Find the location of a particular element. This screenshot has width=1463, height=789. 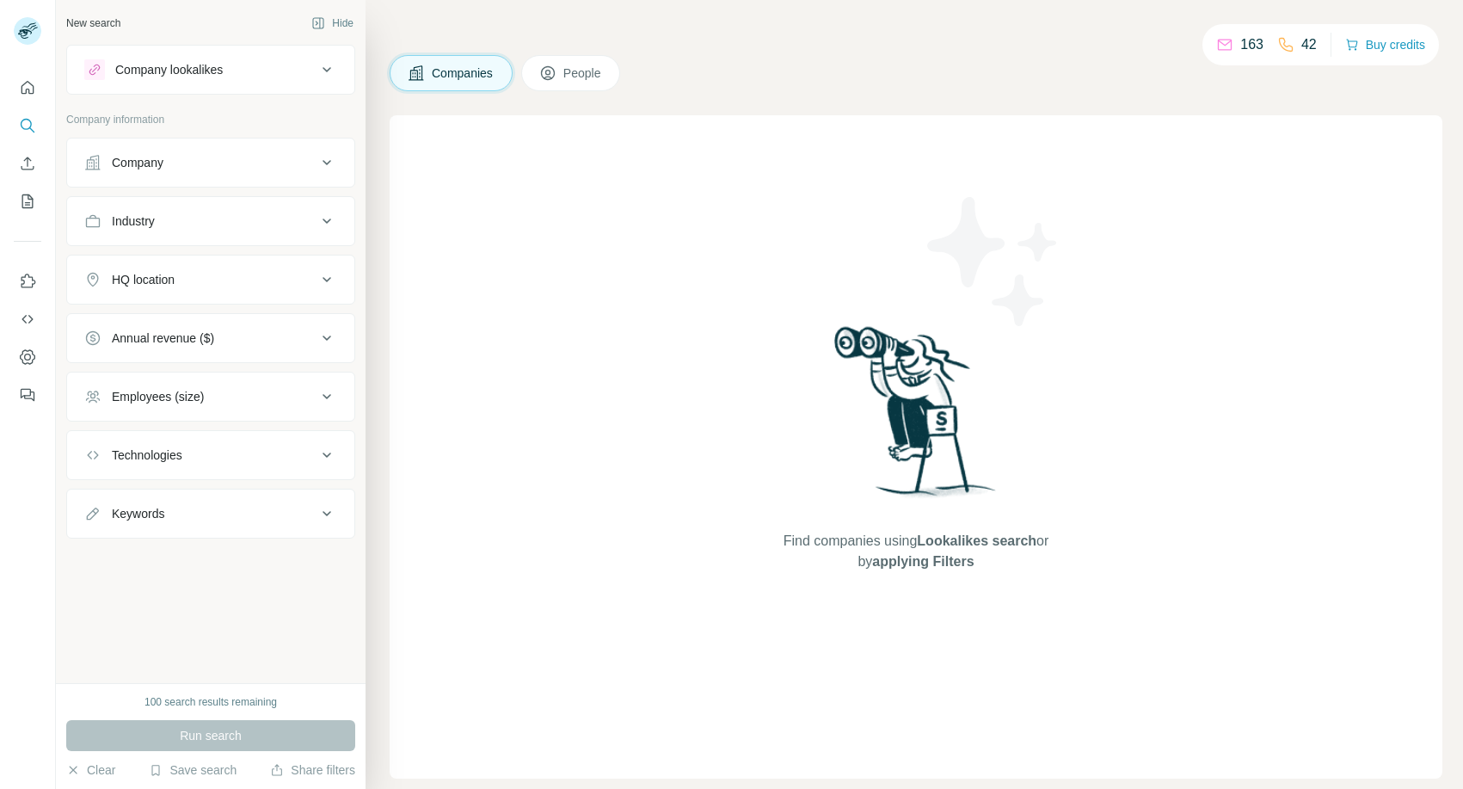

div: Technologies is located at coordinates (147, 455).